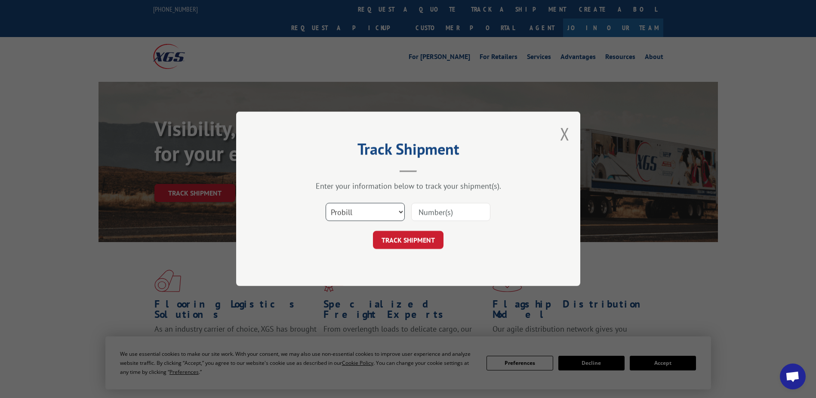 This screenshot has height=398, width=816. Describe the element at coordinates (451, 212) in the screenshot. I see `input: Number(s)` at that location.